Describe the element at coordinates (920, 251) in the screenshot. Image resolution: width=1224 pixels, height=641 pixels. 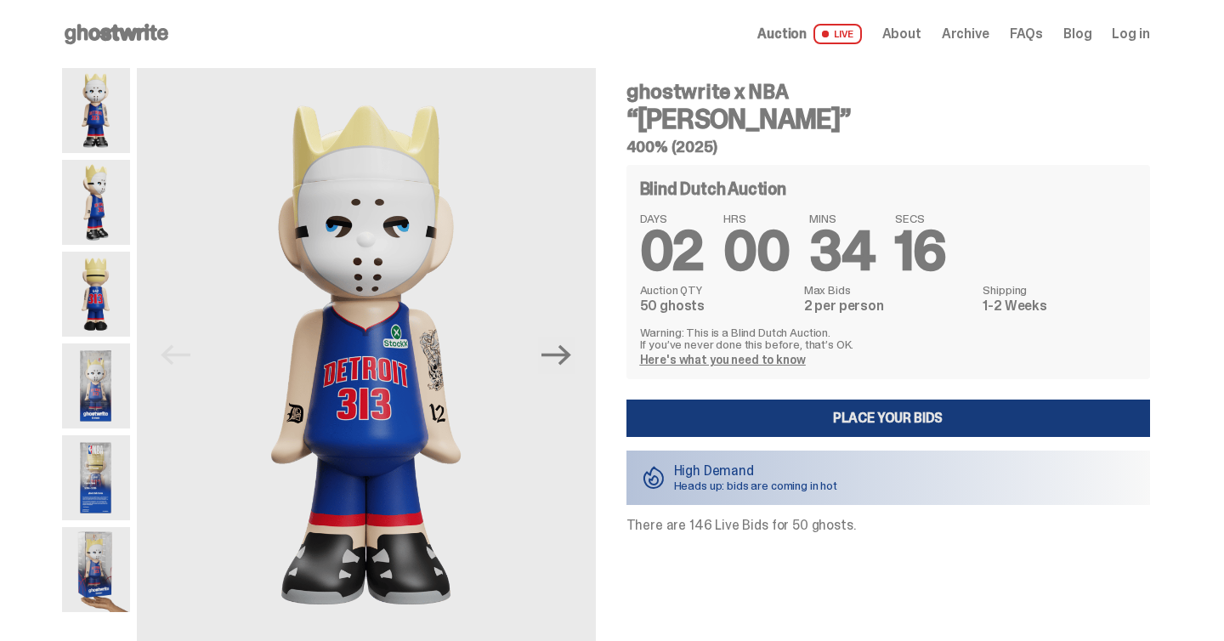
I see `span: 16` at that location.